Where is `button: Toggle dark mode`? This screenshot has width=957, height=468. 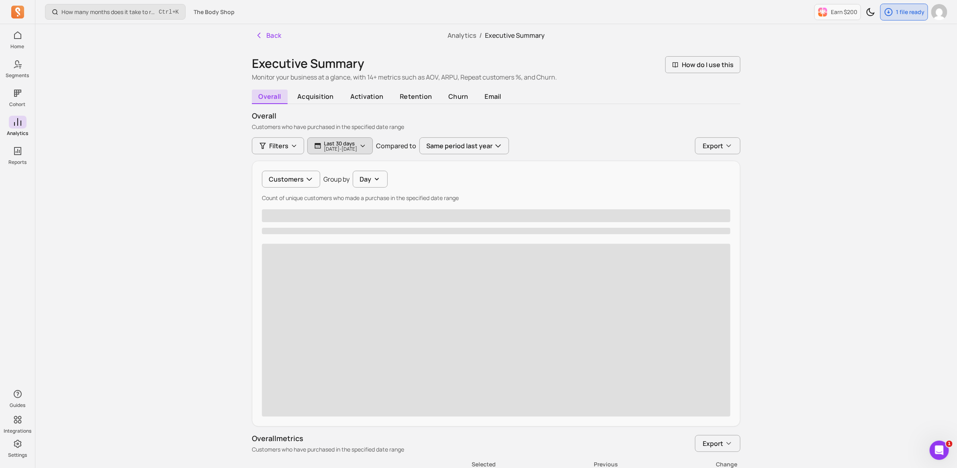 button: Toggle dark mode is located at coordinates (871, 12).